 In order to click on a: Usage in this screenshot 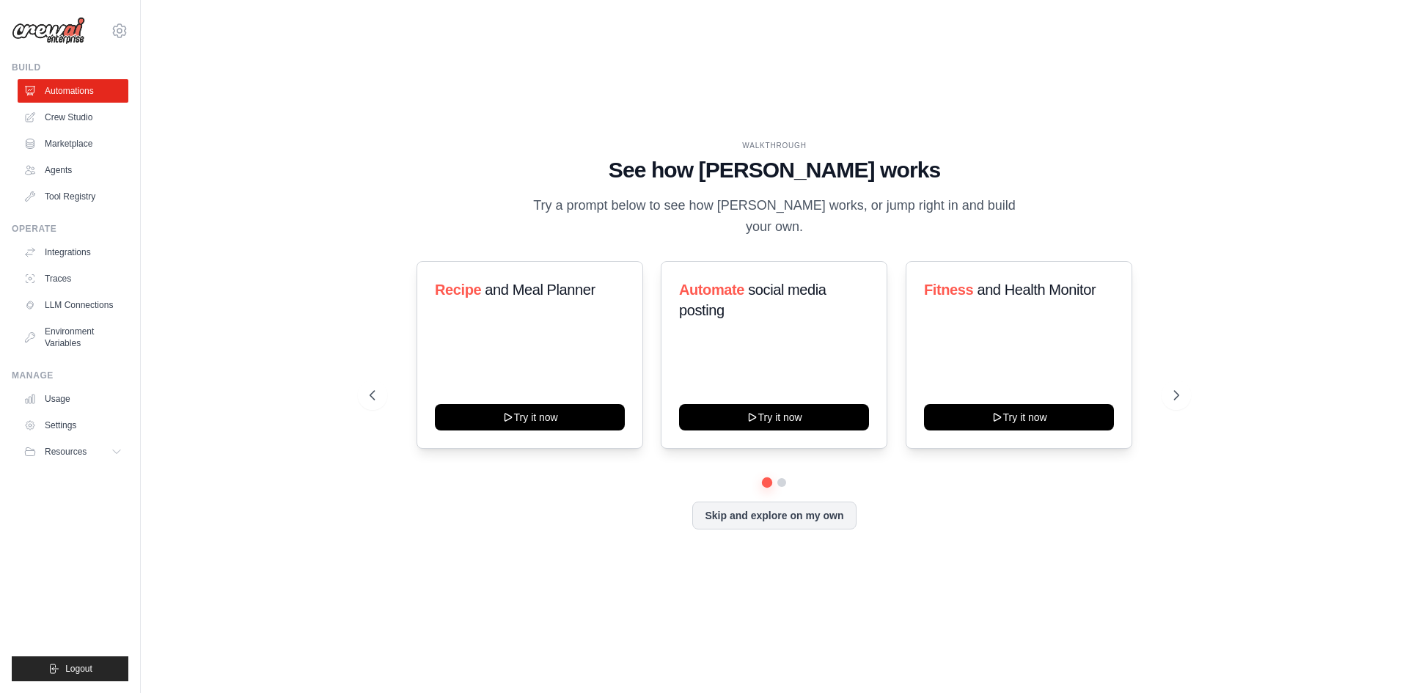, I will do `click(73, 399)`.